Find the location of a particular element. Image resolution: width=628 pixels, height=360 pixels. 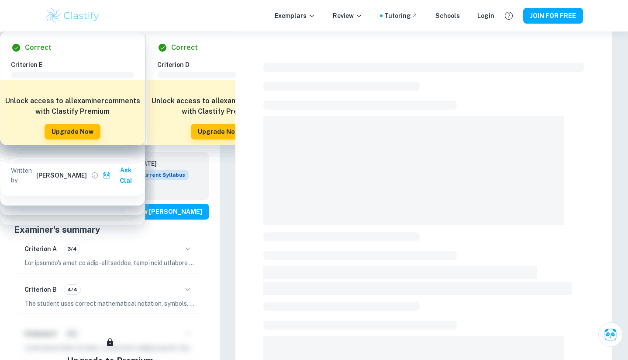

a: Tutoring is located at coordinates (401, 16).